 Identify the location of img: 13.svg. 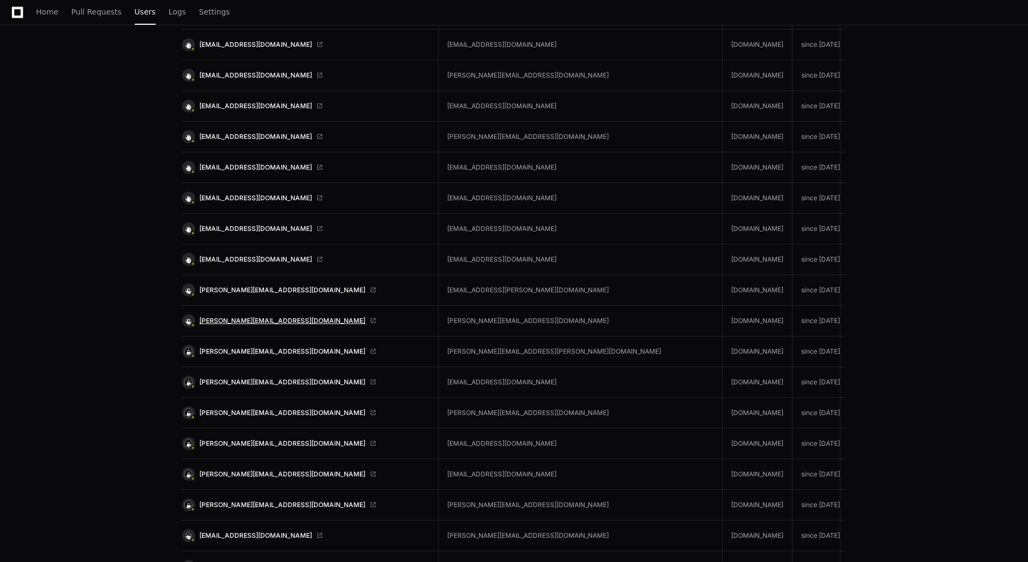
(188, 290).